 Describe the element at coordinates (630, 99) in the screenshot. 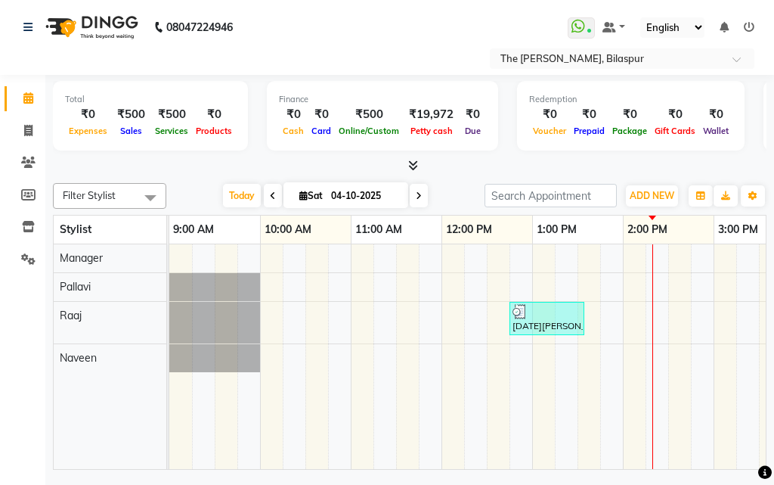

I see `div: Redemption` at that location.